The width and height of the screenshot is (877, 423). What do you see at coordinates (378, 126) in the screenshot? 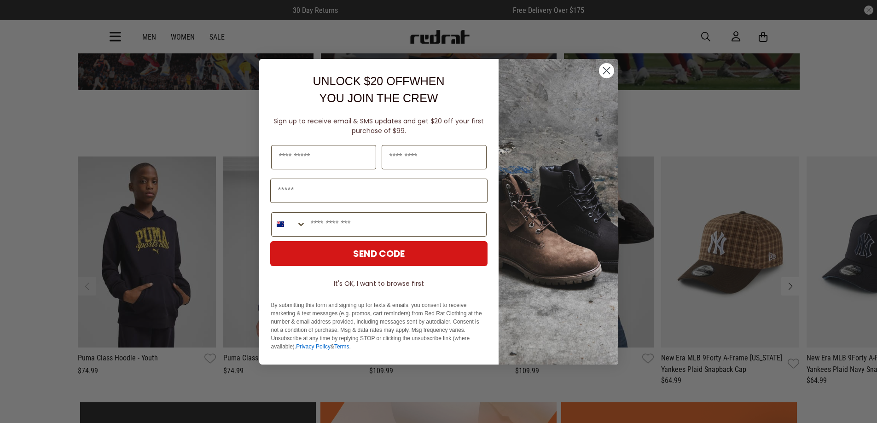
I see `span: Sign up to receive email & SMS updates and get $20 off your first purchase of $99.` at bounding box center [378, 126].